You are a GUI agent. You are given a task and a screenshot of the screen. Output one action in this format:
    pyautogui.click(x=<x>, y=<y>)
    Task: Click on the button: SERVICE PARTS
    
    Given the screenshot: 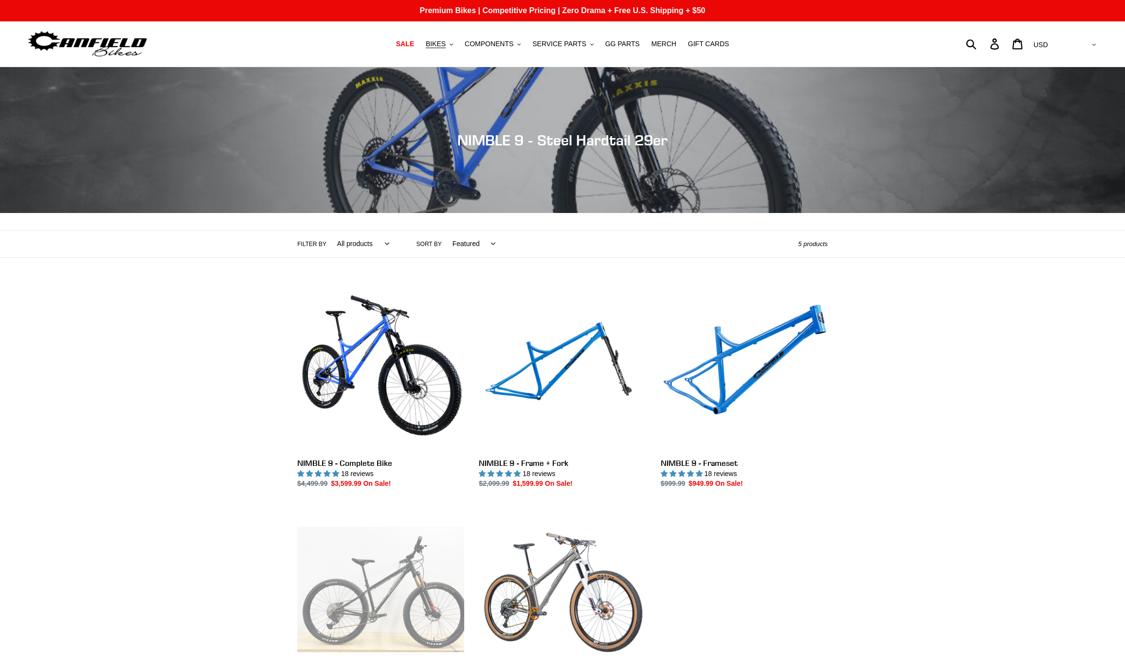 What is the action you would take?
    pyautogui.click(x=562, y=44)
    